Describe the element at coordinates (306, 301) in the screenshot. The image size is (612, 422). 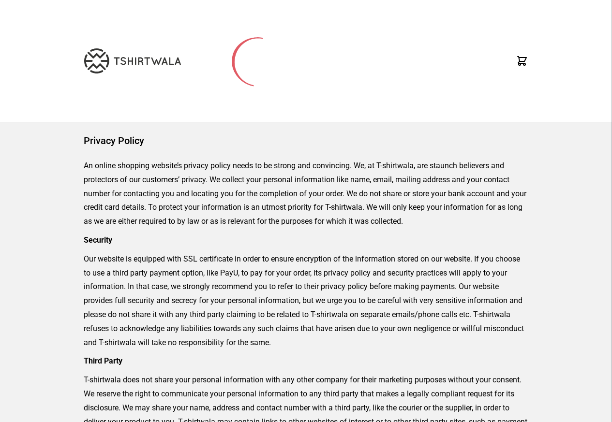
I see `p: Our website is equipped with SSL certificate in order to ensure encryption of the information sto...` at that location.